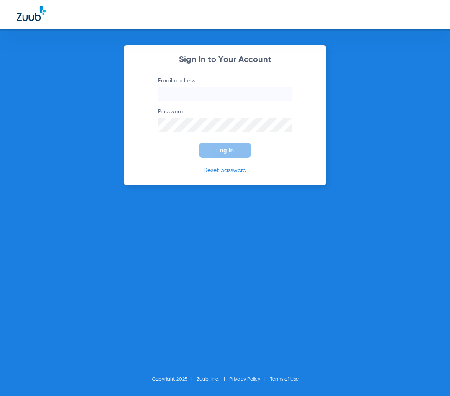 The image size is (450, 396). I want to click on img: Zuub Logo, so click(31, 13).